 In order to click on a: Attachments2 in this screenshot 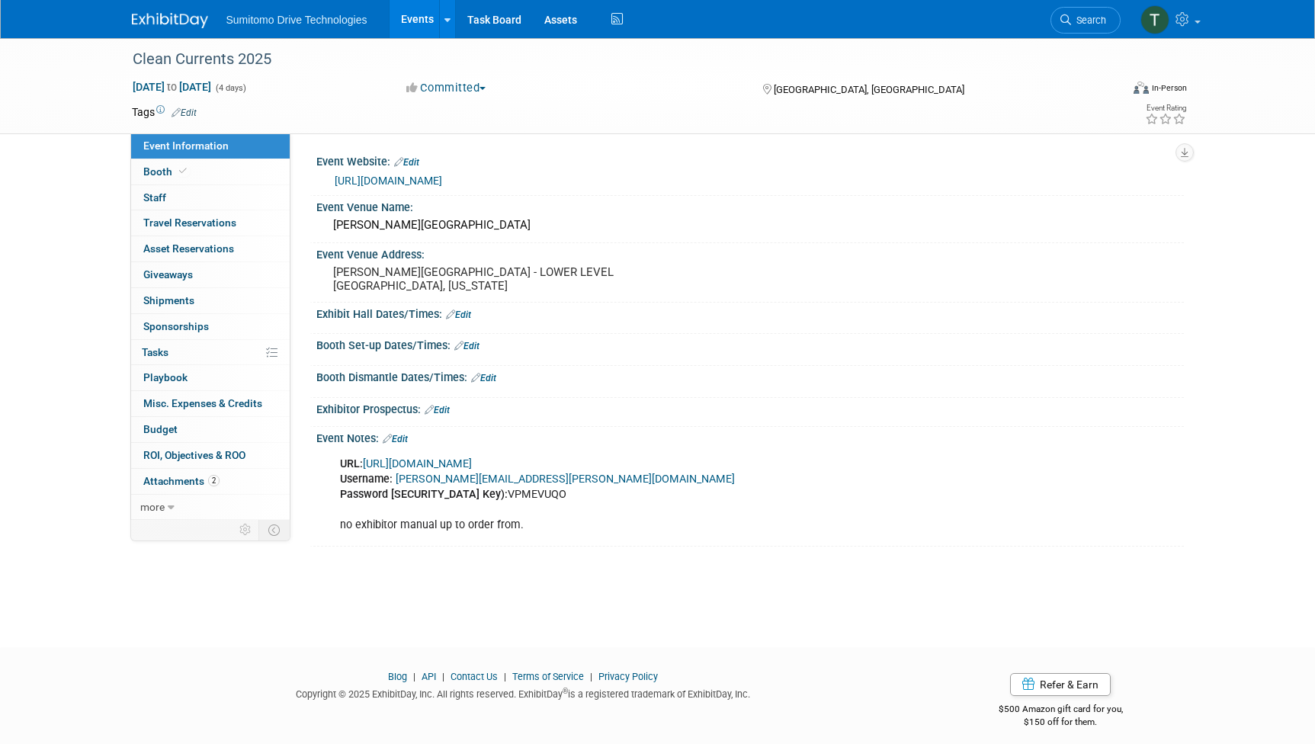, I will do `click(210, 481)`.